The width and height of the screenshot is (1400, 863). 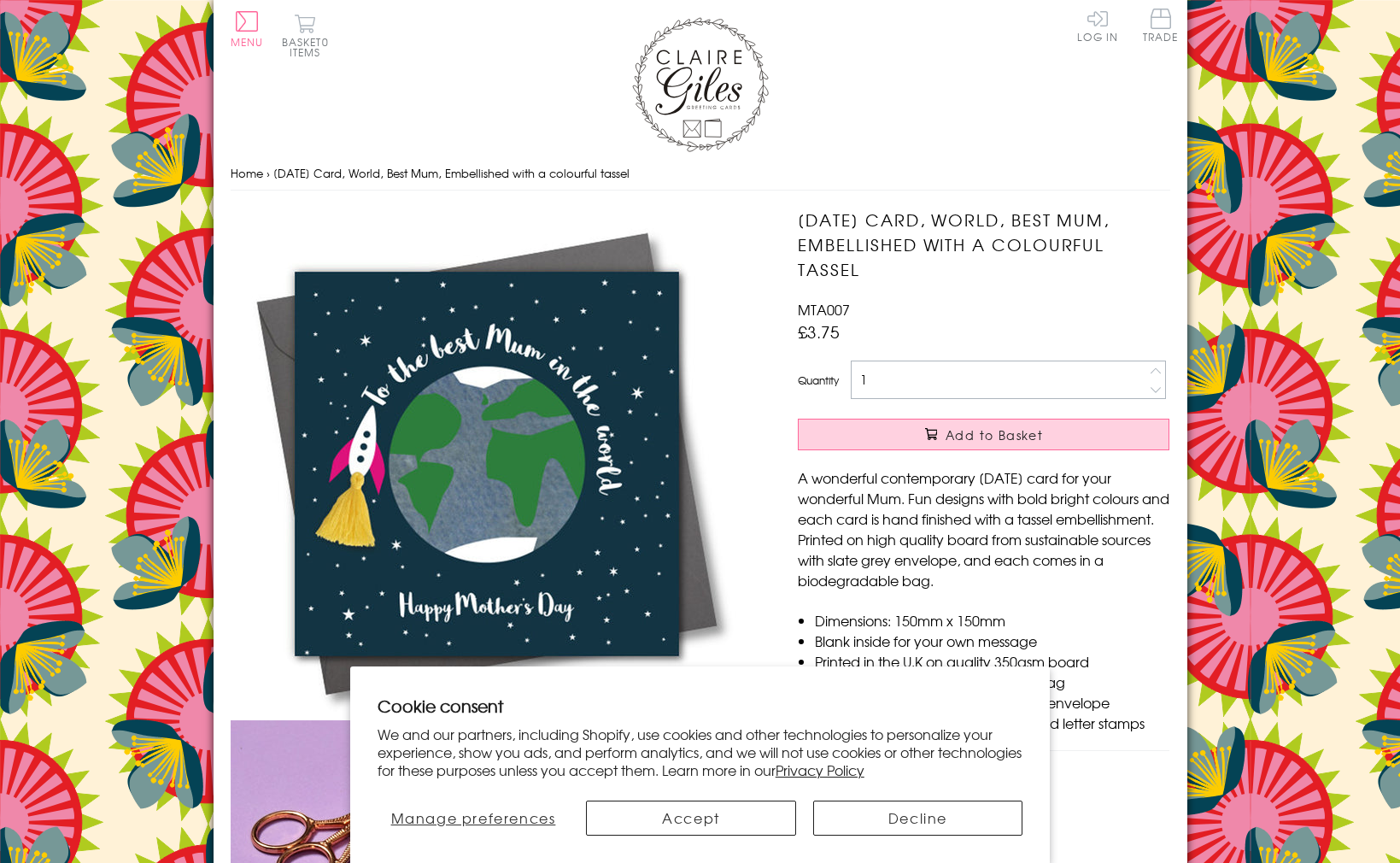 I want to click on button: Menu, so click(x=247, y=29).